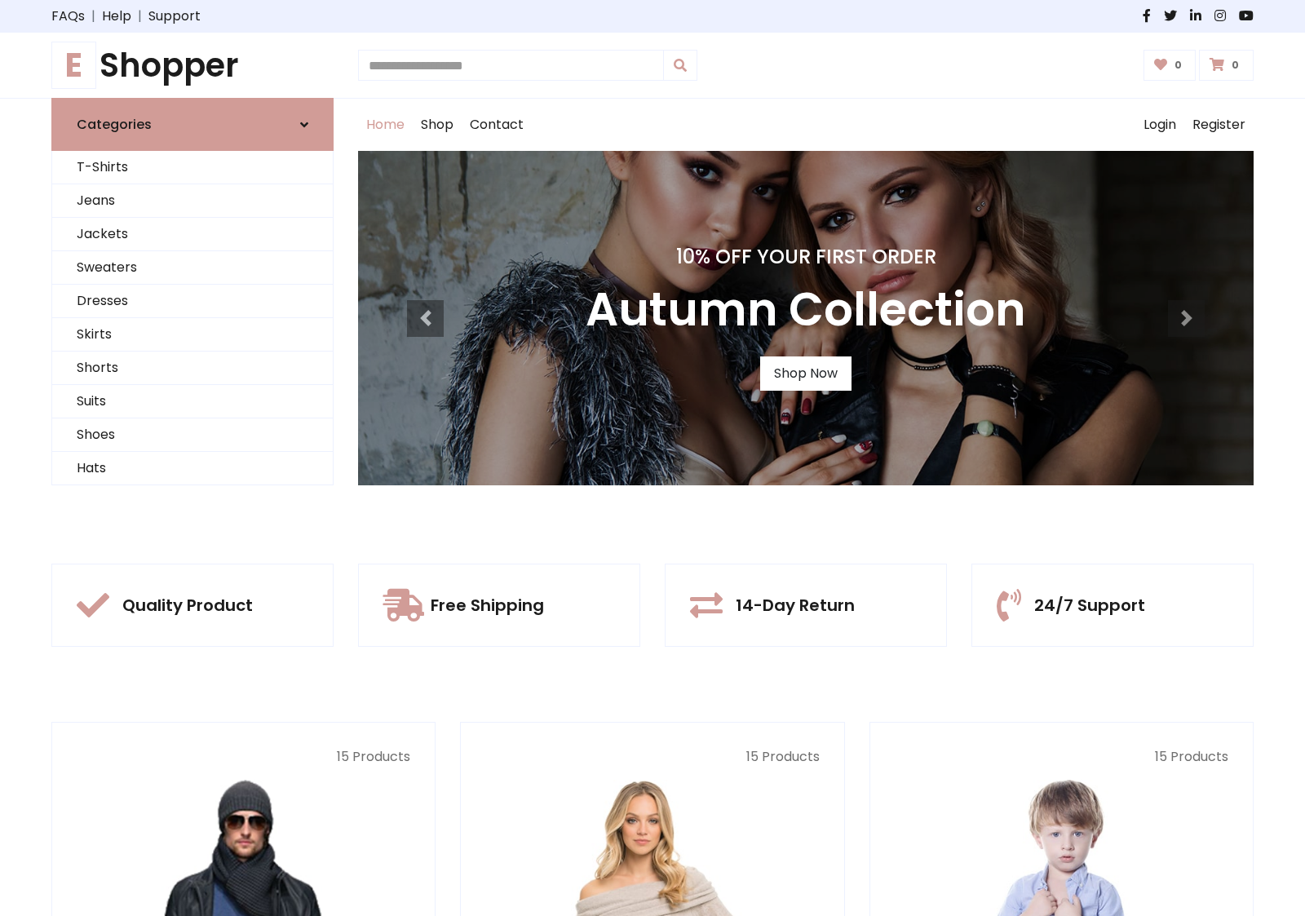  I want to click on a: FAQs, so click(68, 16).